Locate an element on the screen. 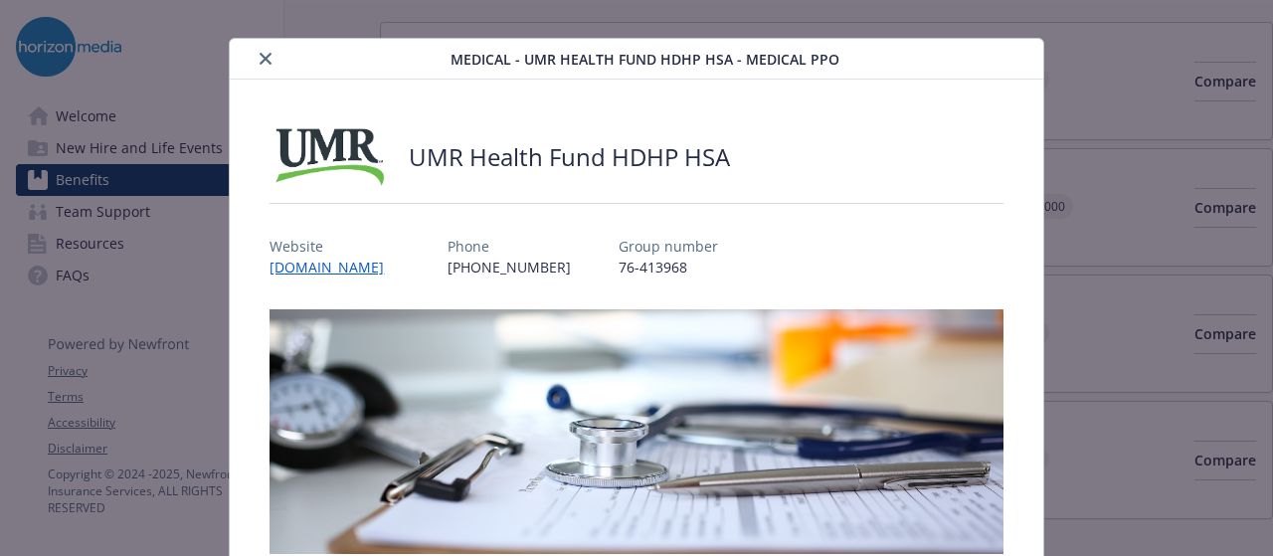 The height and width of the screenshot is (556, 1273). button: close is located at coordinates (266, 59).